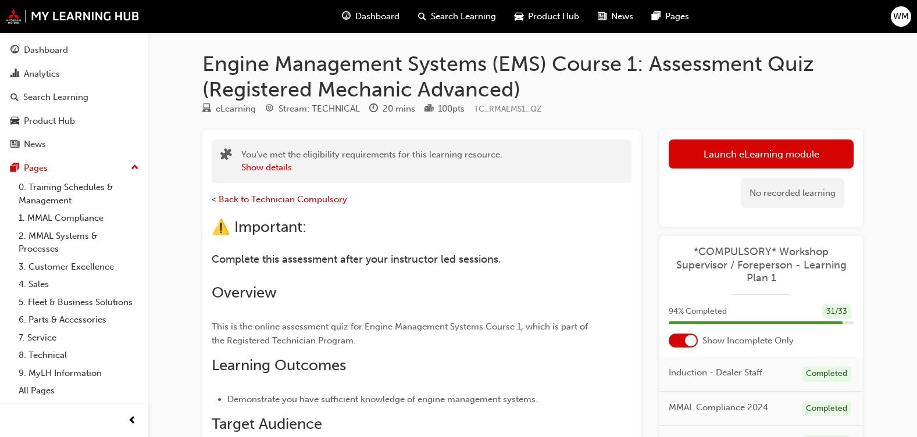 The width and height of the screenshot is (917, 437). Describe the element at coordinates (235, 109) in the screenshot. I see `div: eLearning` at that location.